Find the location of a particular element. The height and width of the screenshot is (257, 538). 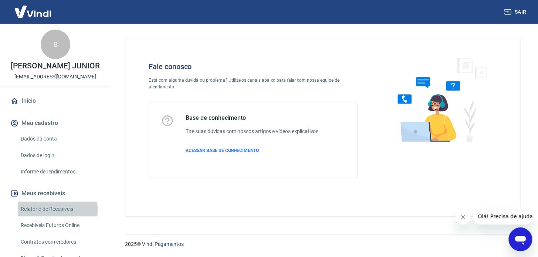

h4: Fale conosco is located at coordinates (253, 67).